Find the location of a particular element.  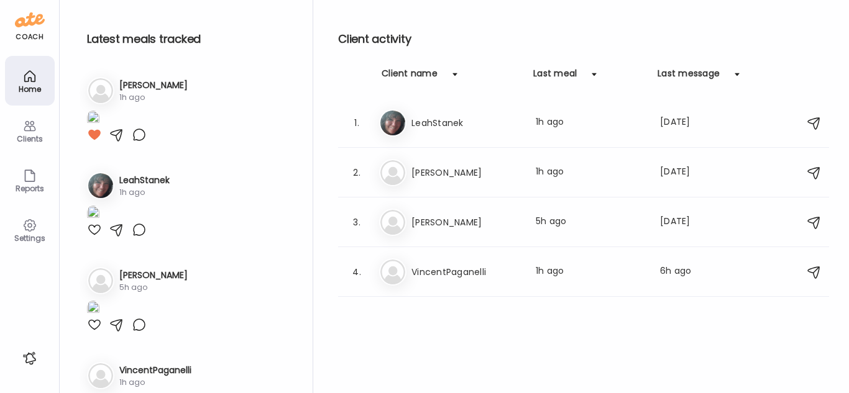

img: ate is located at coordinates (30, 20).